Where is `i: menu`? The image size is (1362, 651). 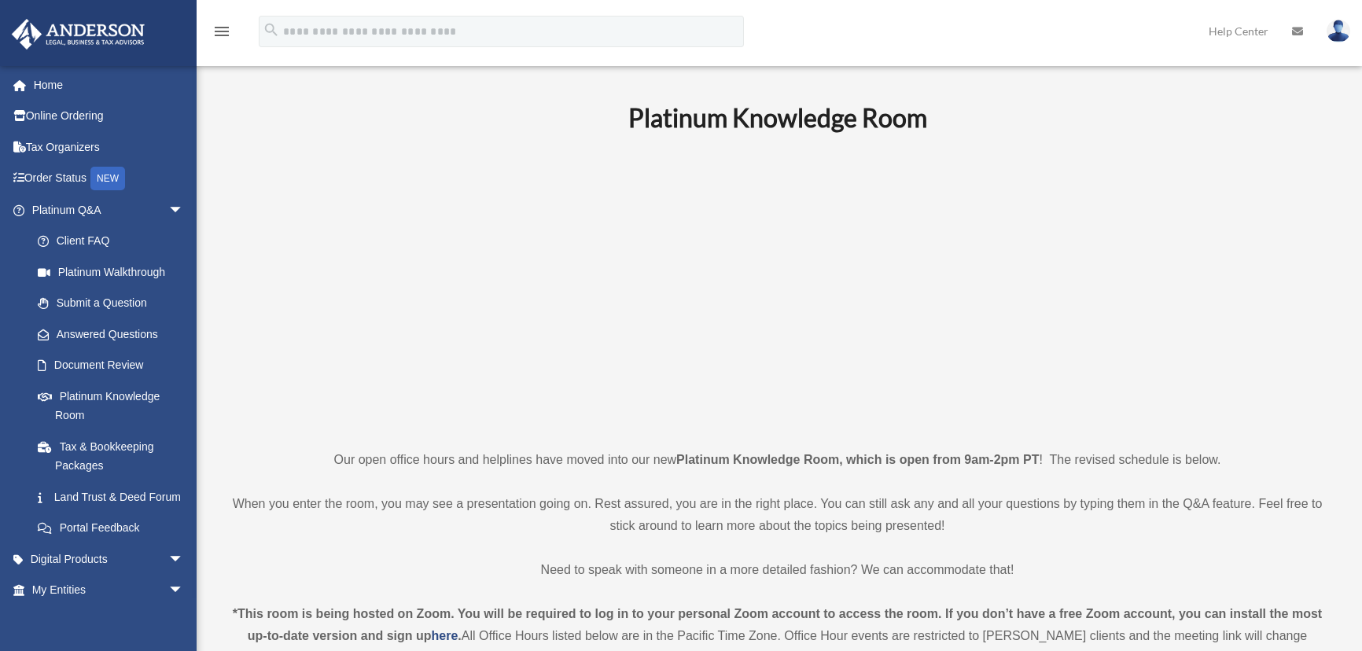 i: menu is located at coordinates (222, 31).